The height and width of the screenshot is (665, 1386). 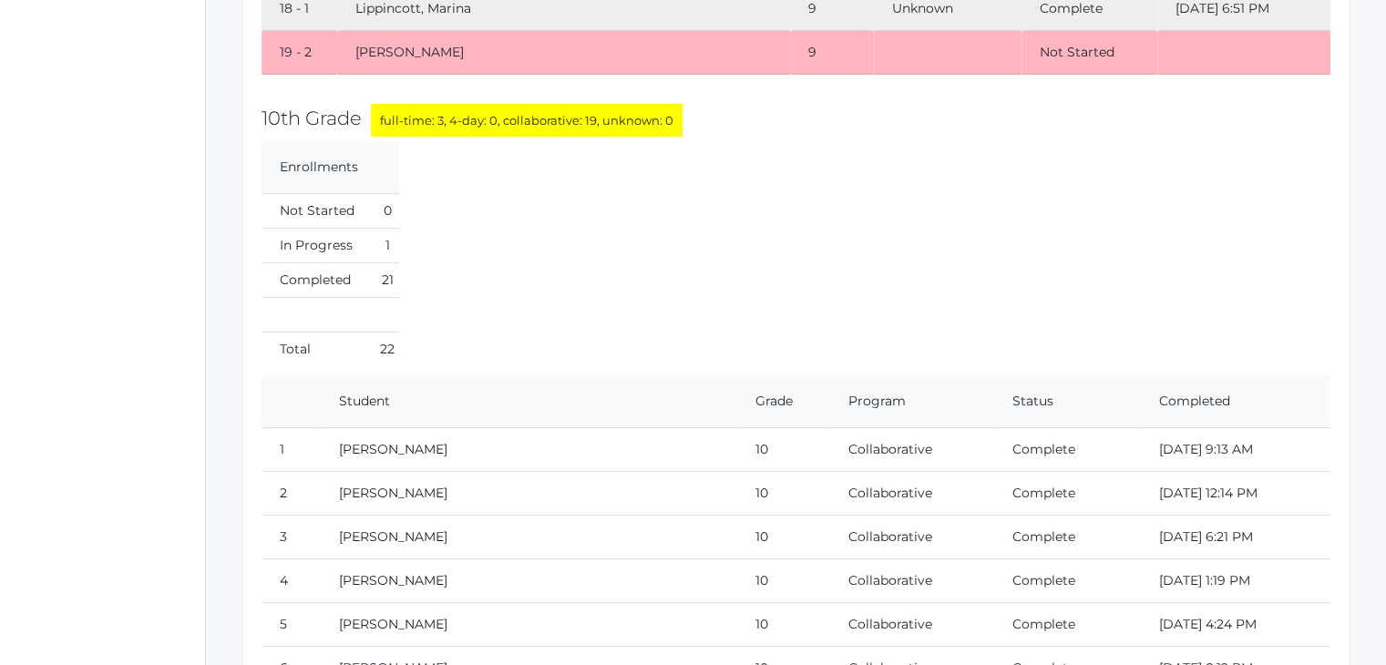 I want to click on td: 5, so click(x=291, y=625).